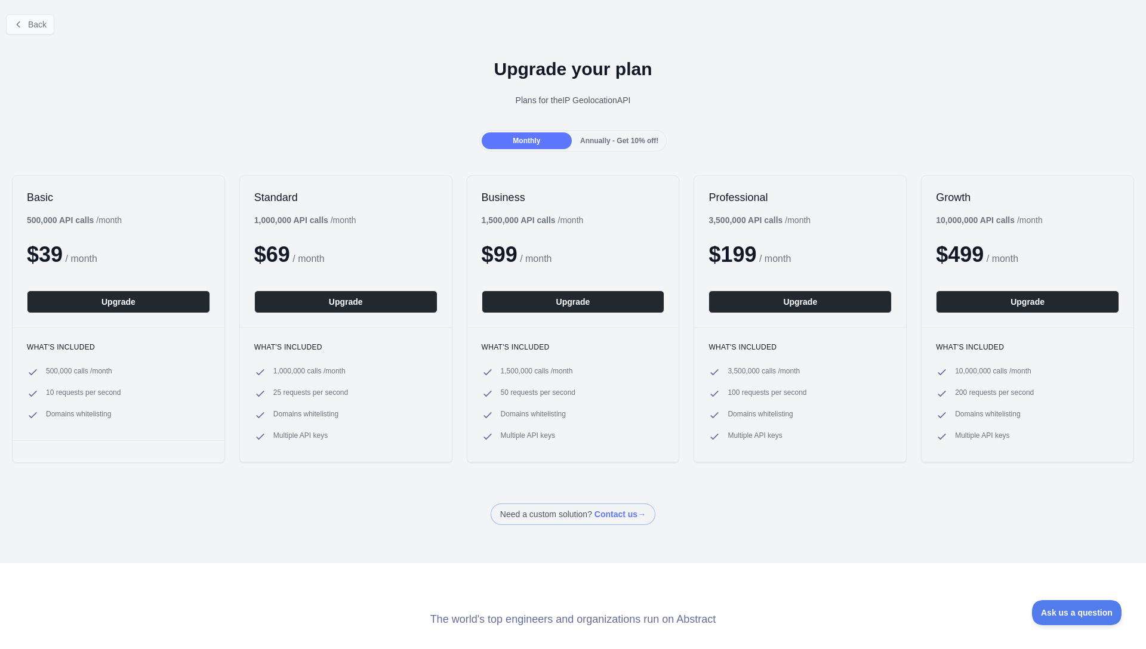  I want to click on h2: Professional, so click(800, 198).